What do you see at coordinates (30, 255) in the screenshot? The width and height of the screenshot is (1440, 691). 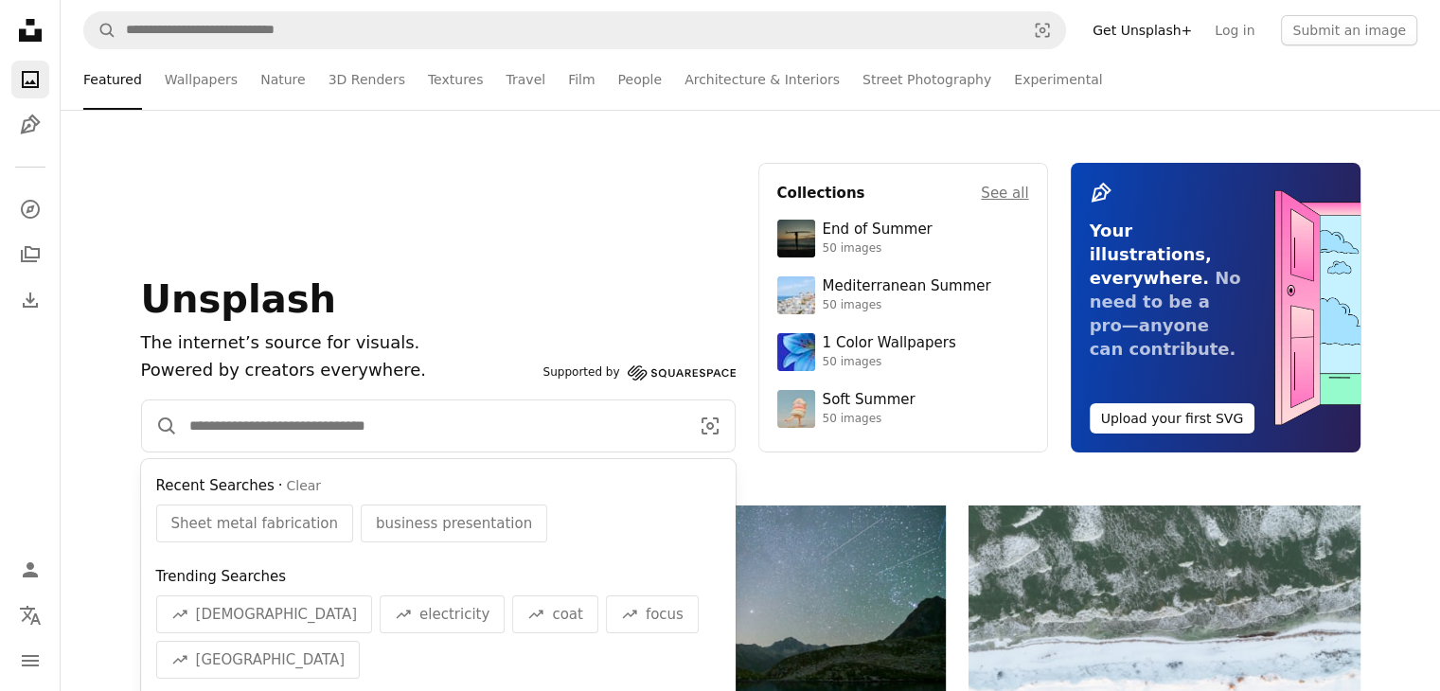 I see `a: Collections` at bounding box center [30, 255].